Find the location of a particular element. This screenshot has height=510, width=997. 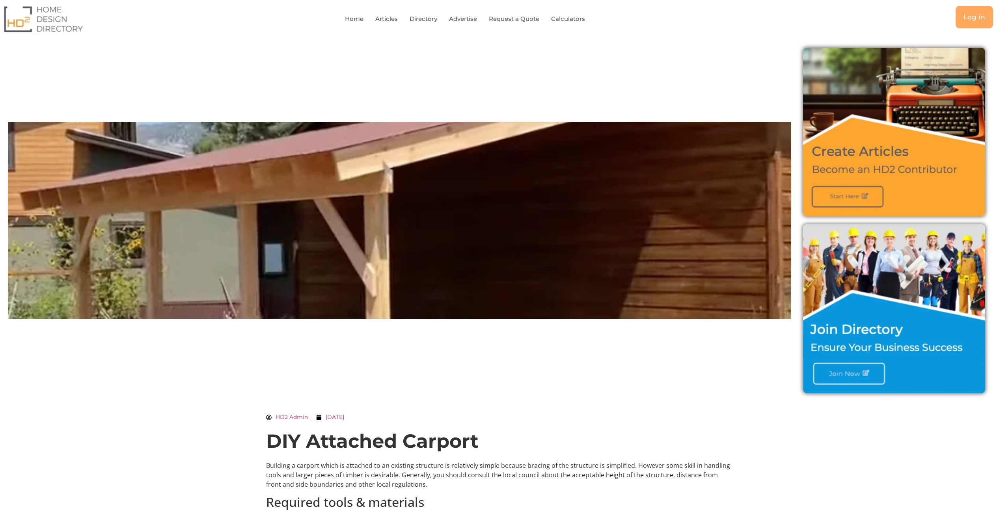

img: Join Directory is located at coordinates (894, 309).